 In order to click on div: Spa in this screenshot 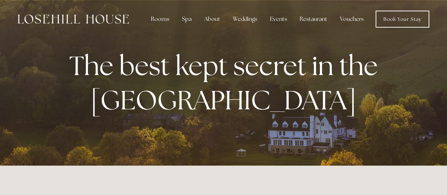, I will do `click(187, 19)`.